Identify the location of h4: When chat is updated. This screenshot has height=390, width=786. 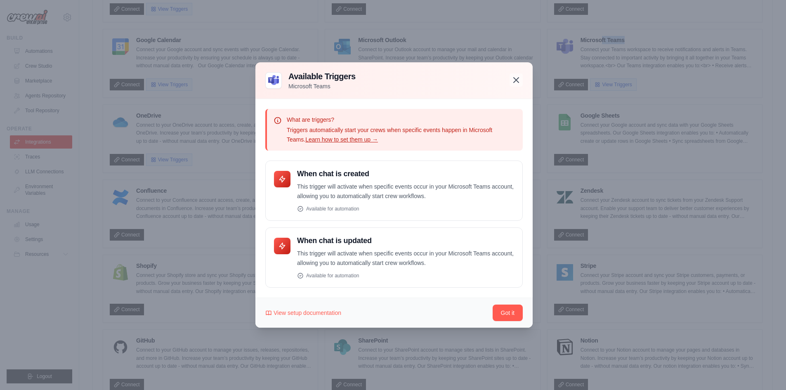
(406, 241).